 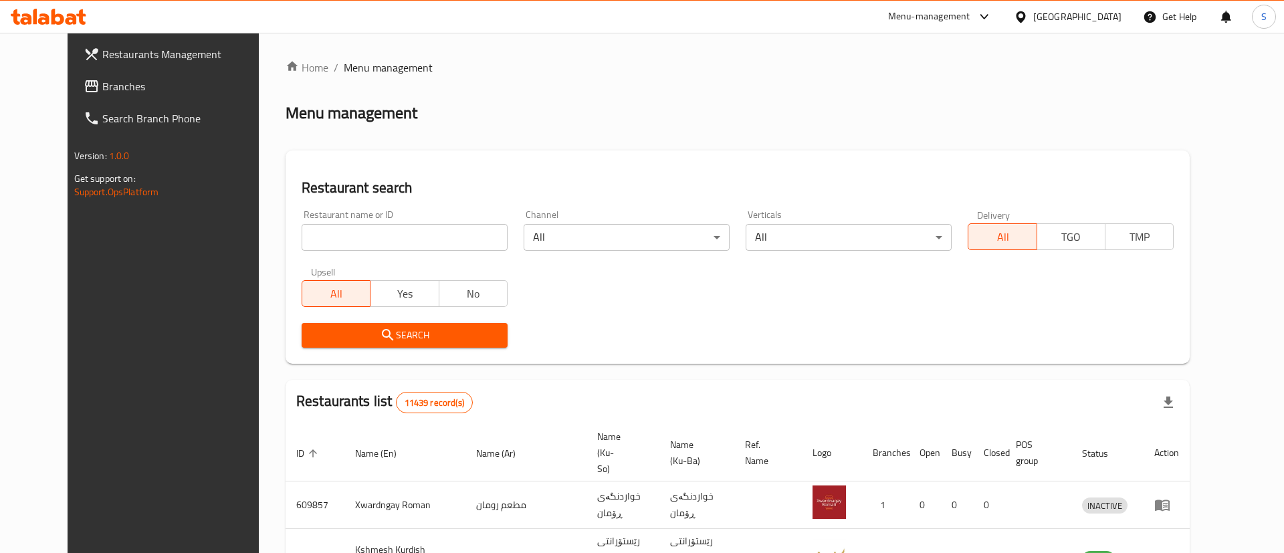 I want to click on span: S, so click(x=1264, y=17).